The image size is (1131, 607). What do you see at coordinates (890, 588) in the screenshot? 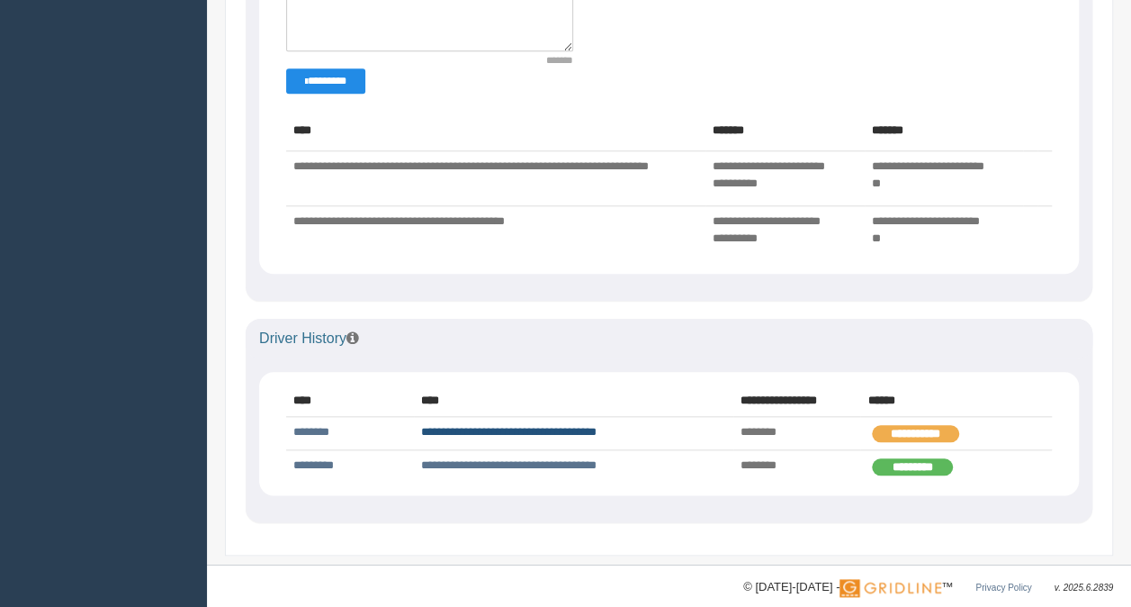
I see `img: Gridline` at bounding box center [890, 588].